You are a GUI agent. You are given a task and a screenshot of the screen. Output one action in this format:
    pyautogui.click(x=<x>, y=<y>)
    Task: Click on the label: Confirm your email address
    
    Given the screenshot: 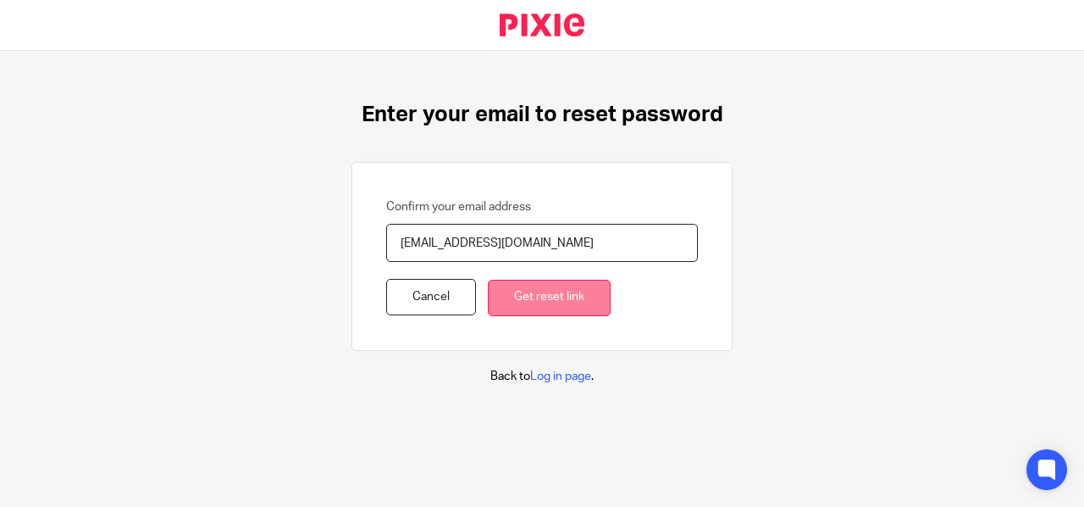 What is the action you would take?
    pyautogui.click(x=458, y=207)
    